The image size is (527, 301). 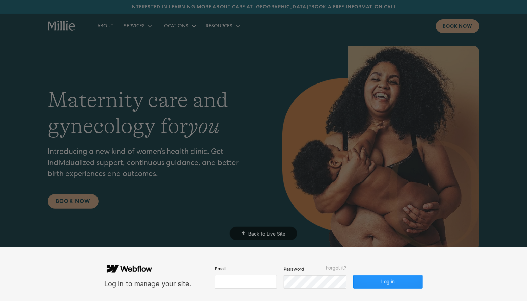 What do you see at coordinates (336, 268) in the screenshot?
I see `span: Forgot it?` at bounding box center [336, 268].